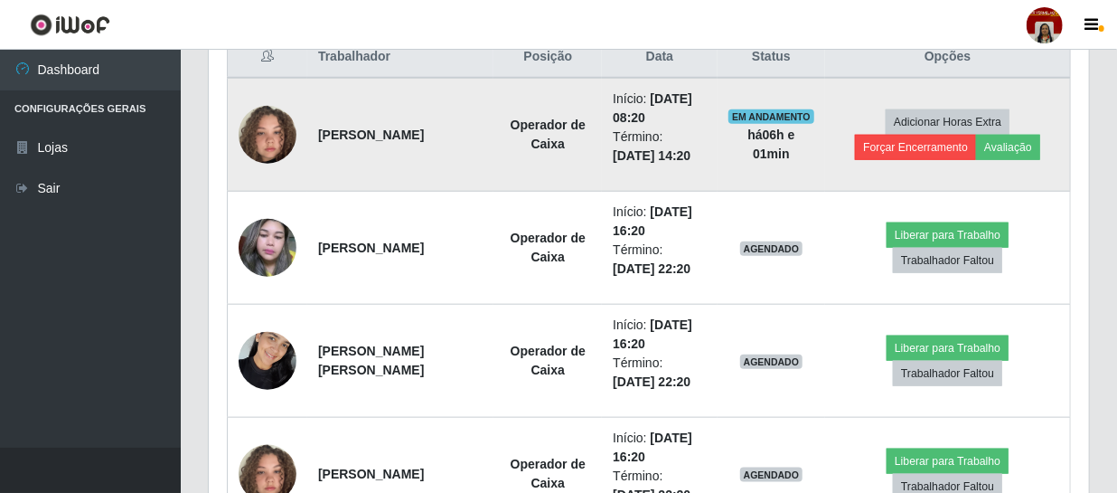 The image size is (1117, 493). I want to click on button: Forçar Encerramento, so click(916, 147).